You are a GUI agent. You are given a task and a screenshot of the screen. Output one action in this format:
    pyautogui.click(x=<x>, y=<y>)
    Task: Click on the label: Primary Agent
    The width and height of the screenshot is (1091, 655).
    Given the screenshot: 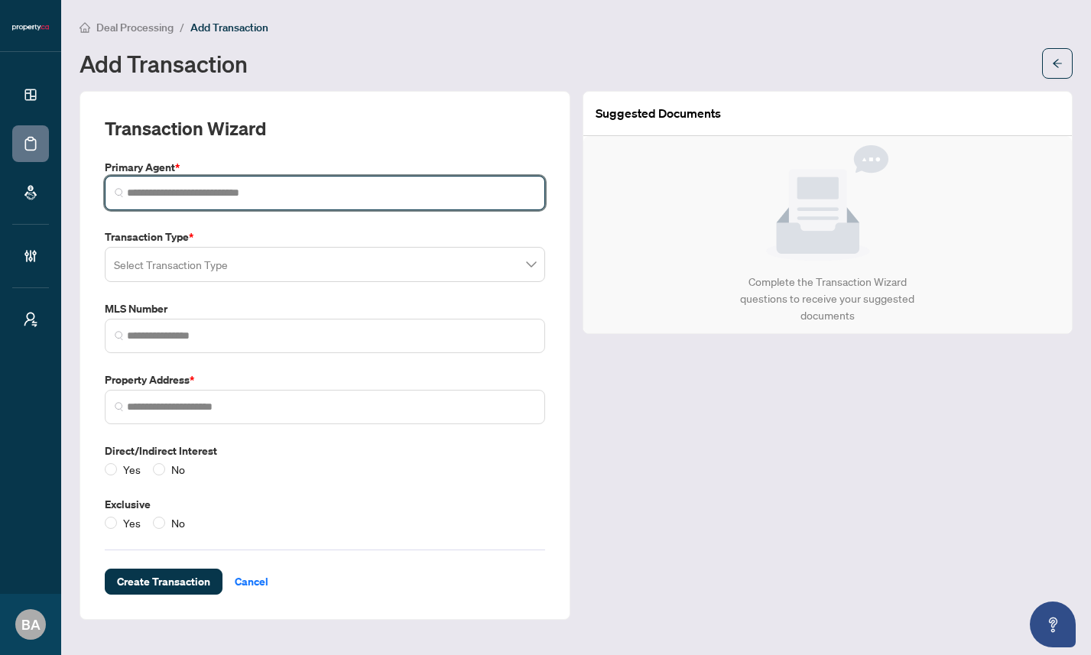 What is the action you would take?
    pyautogui.click(x=325, y=167)
    